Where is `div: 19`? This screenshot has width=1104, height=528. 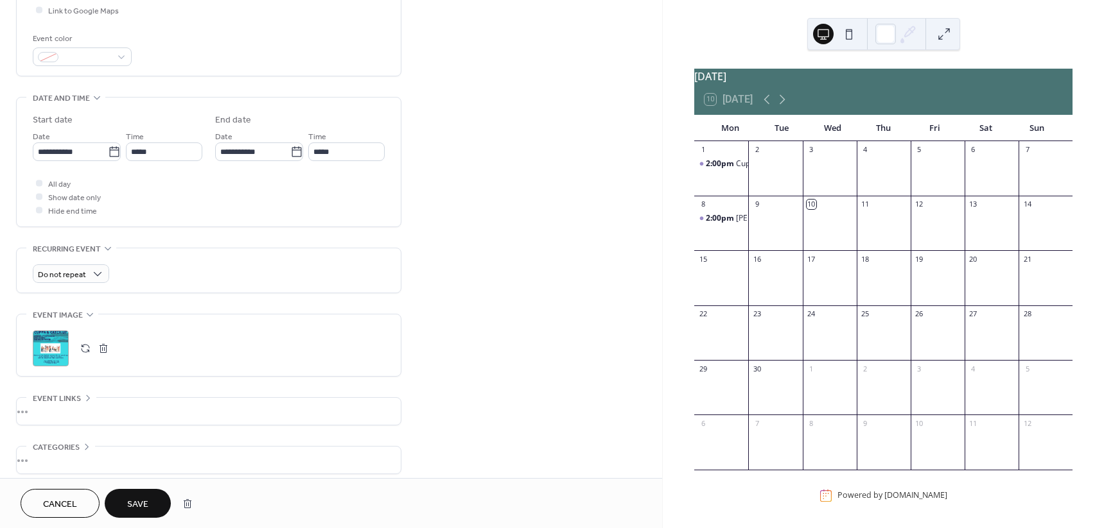
div: 19 is located at coordinates (919, 259).